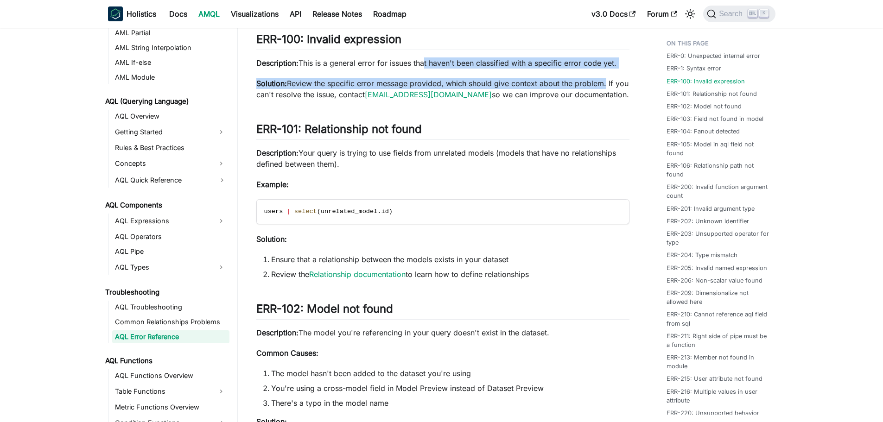 Image resolution: width=883 pixels, height=422 pixels. I want to click on a: Forum, so click(662, 14).